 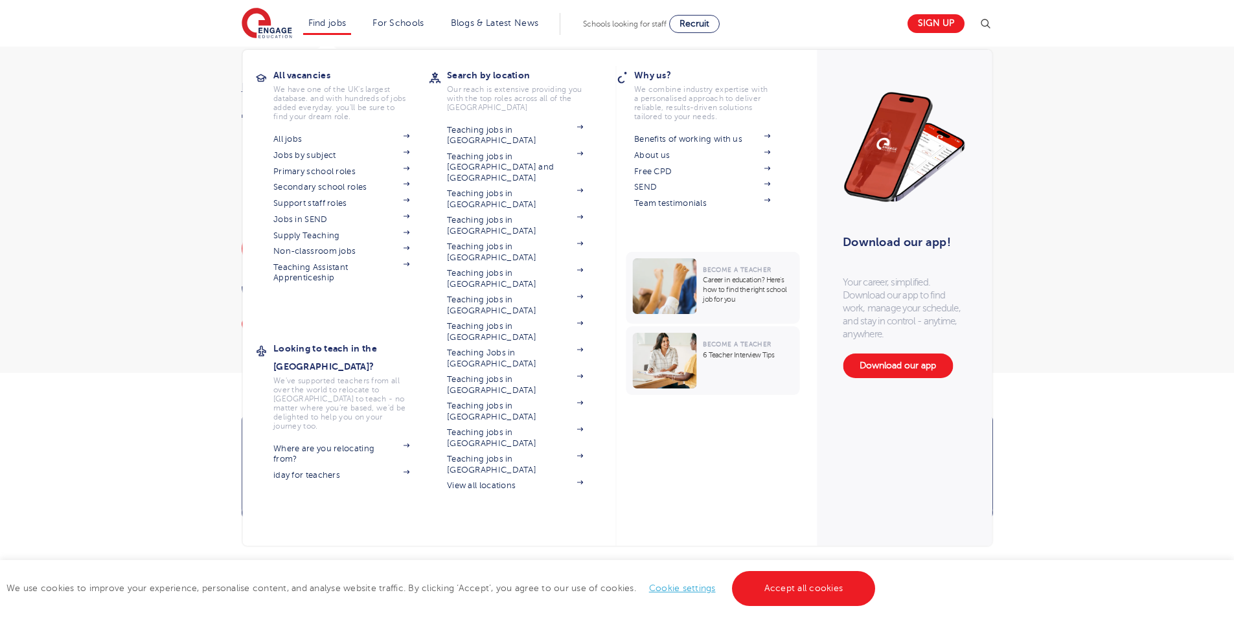 What do you see at coordinates (714, 288) in the screenshot?
I see `a: Become a TeacherCareer in education? Here’s how to find the right school job for you` at bounding box center [714, 288].